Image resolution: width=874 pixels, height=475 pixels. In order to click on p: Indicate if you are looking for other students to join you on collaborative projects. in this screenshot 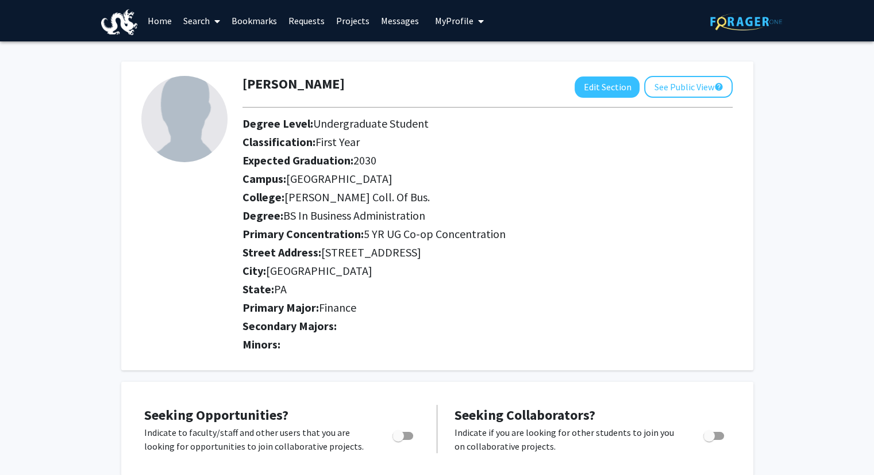, I will do `click(568, 439)`.